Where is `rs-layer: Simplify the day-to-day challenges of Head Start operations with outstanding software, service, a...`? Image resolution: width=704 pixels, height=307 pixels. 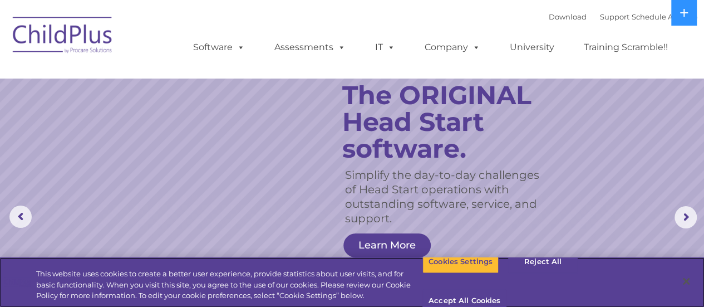 rs-layer: Simplify the day-to-day challenges of Head Start operations with outstanding software, service, a... is located at coordinates (448, 196).